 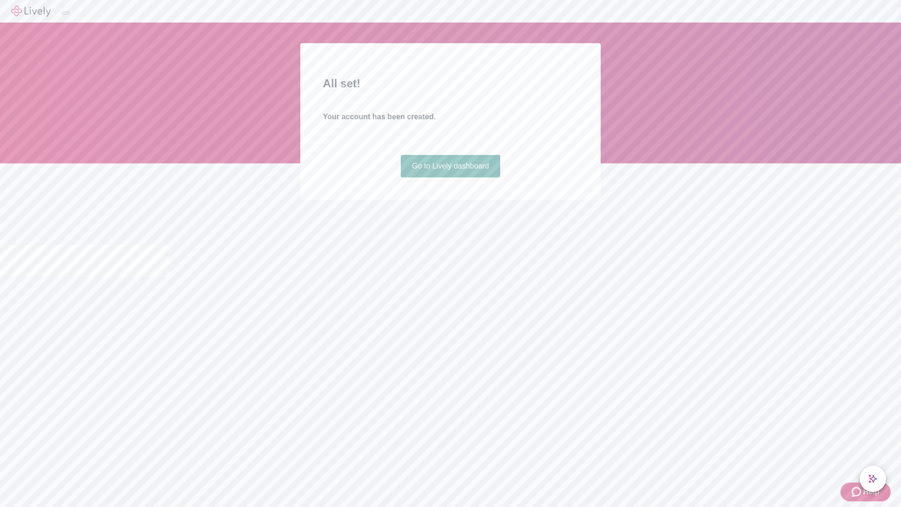 I want to click on a: Go to Lively dashboard, so click(x=451, y=166).